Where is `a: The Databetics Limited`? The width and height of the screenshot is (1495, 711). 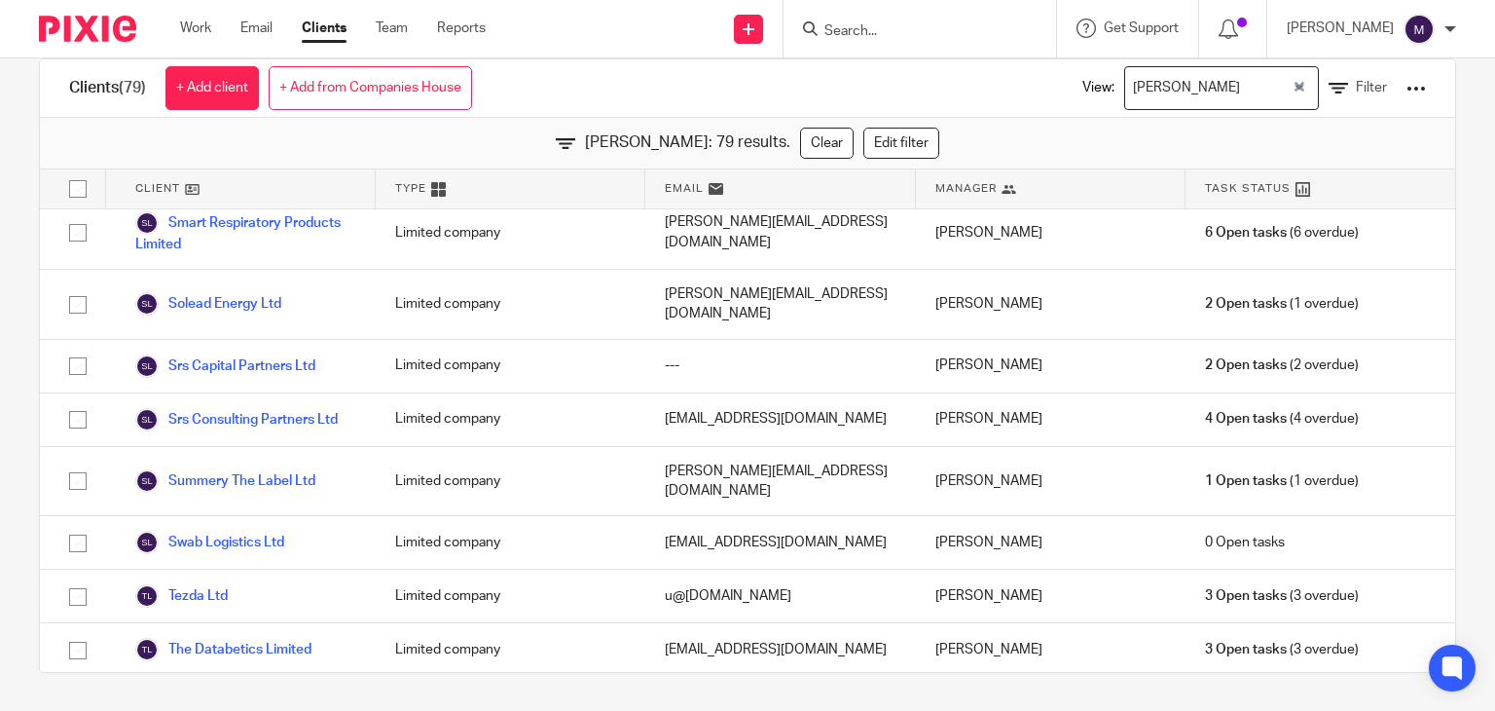
a: The Databetics Limited is located at coordinates (223, 649).